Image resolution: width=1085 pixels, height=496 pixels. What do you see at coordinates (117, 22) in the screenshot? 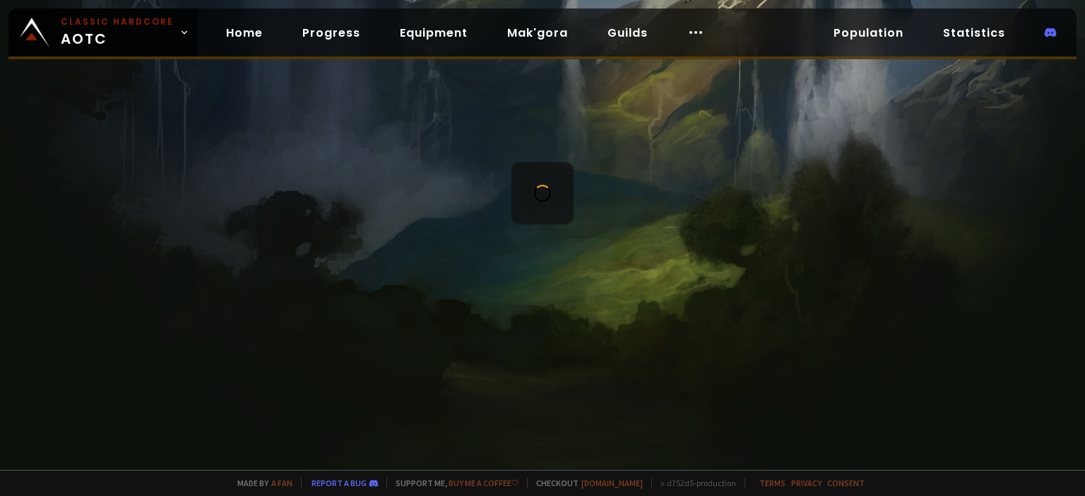
I see `small: Classic Hardcore` at bounding box center [117, 22].